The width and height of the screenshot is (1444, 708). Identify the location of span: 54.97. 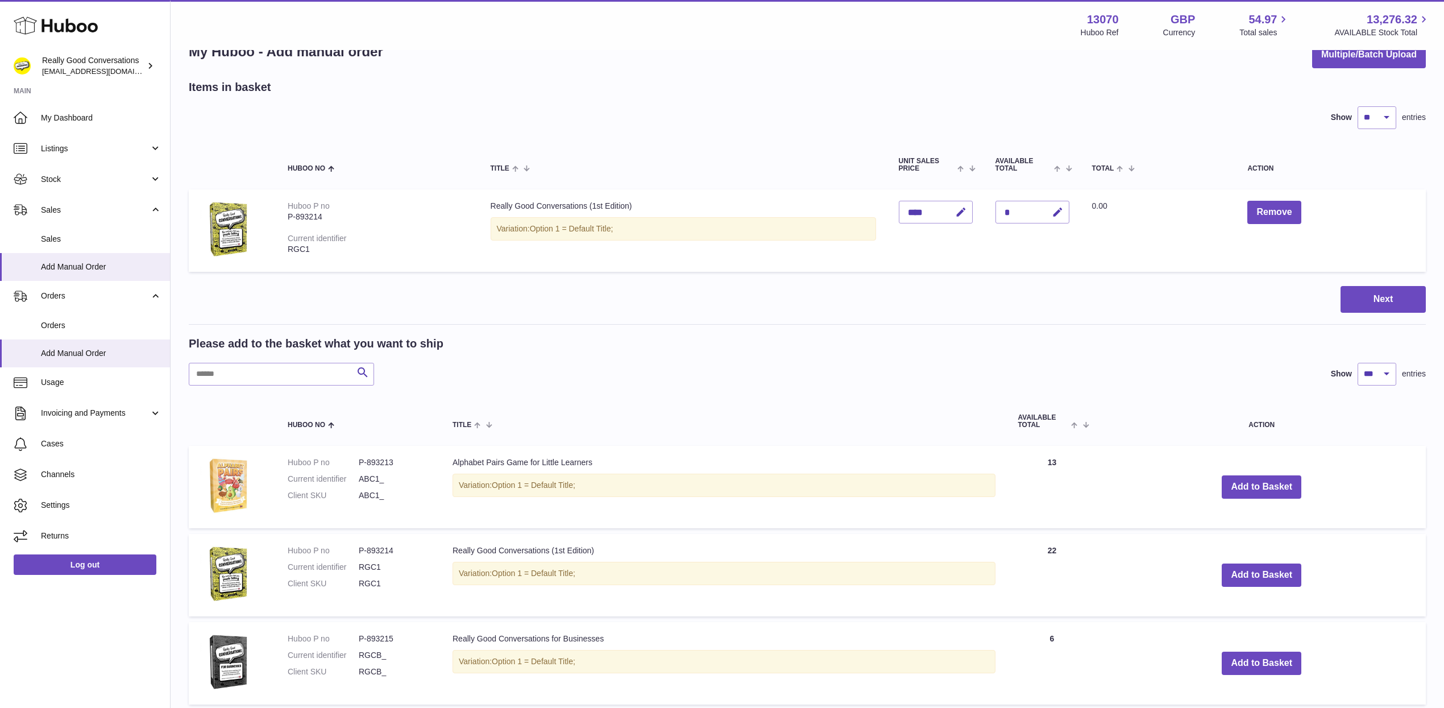
(1263, 19).